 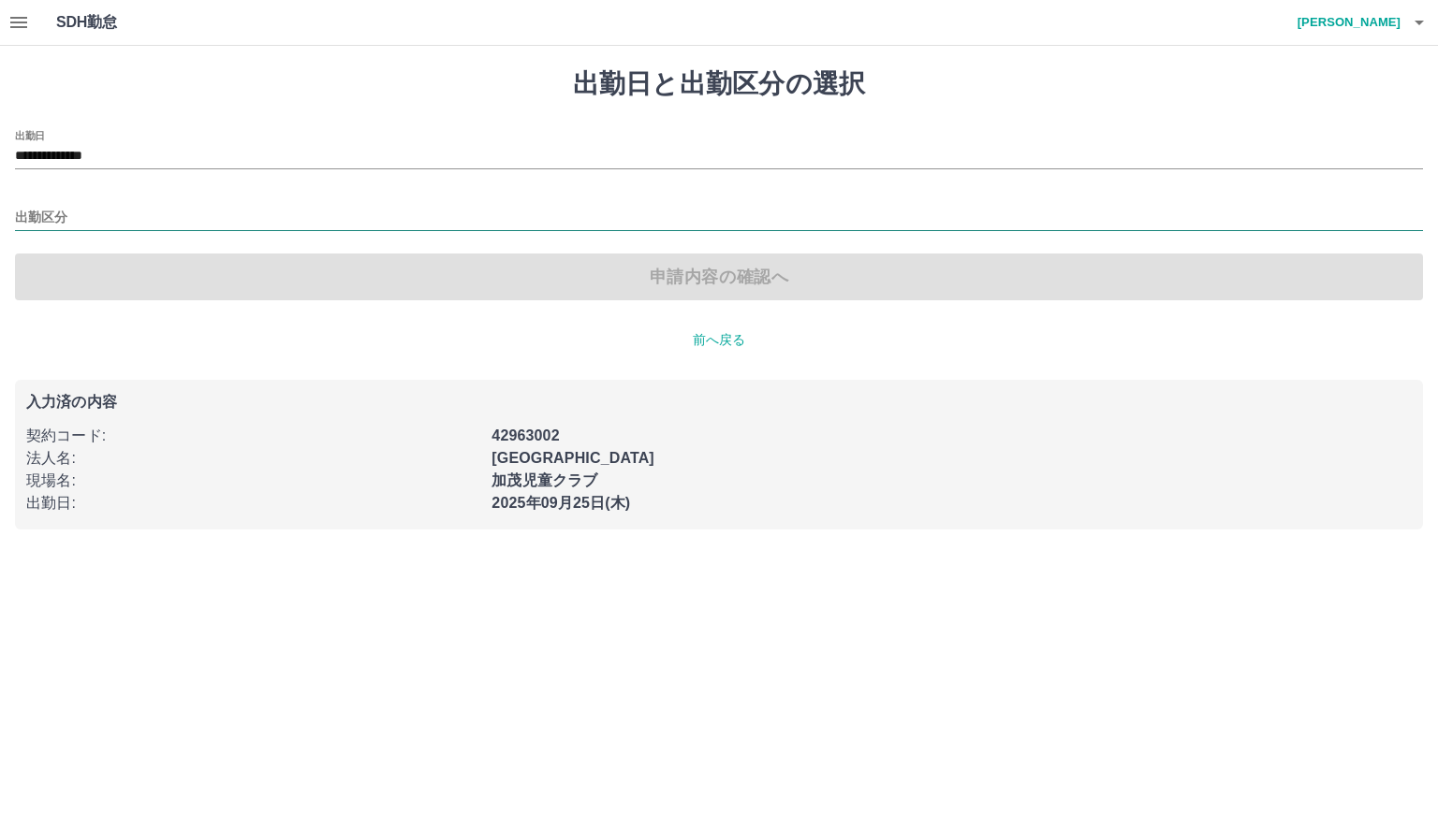 What do you see at coordinates (252, 458) in the screenshot?
I see `p: 法人名 :` at bounding box center [252, 458].